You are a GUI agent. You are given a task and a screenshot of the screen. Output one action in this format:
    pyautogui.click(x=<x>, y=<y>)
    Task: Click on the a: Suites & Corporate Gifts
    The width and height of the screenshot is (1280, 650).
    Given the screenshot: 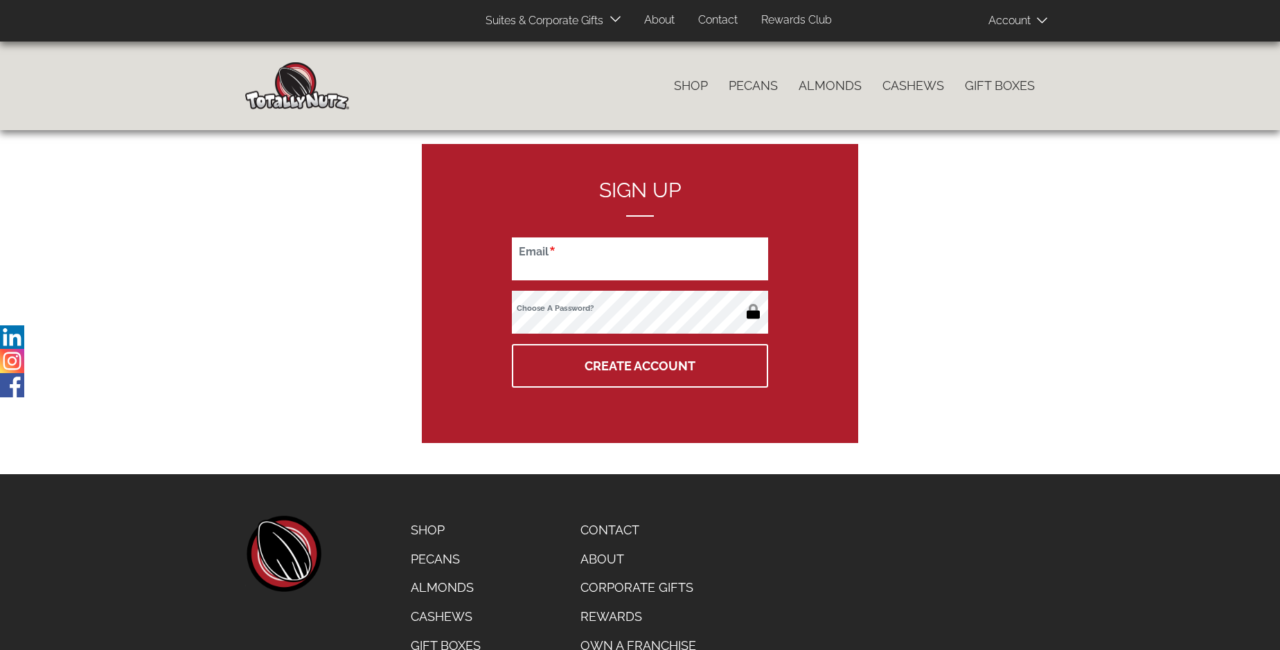 What is the action you would take?
    pyautogui.click(x=541, y=21)
    